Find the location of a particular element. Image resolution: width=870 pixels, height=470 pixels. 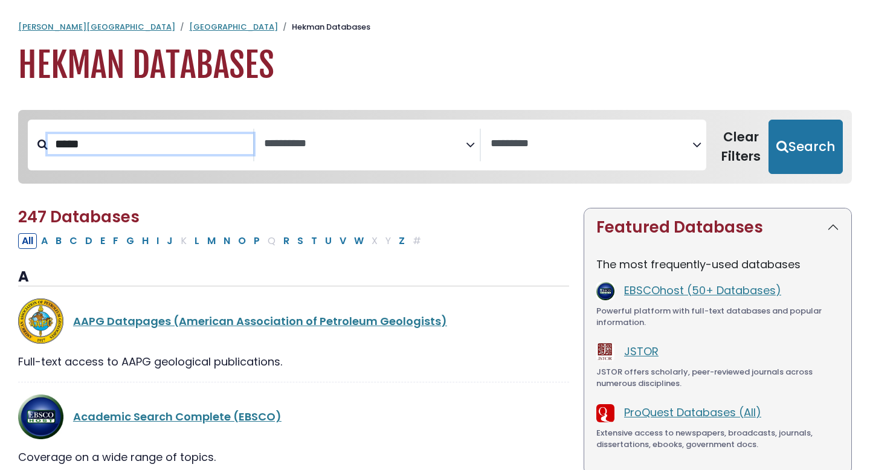

button: Filter Results B is located at coordinates (59, 241).